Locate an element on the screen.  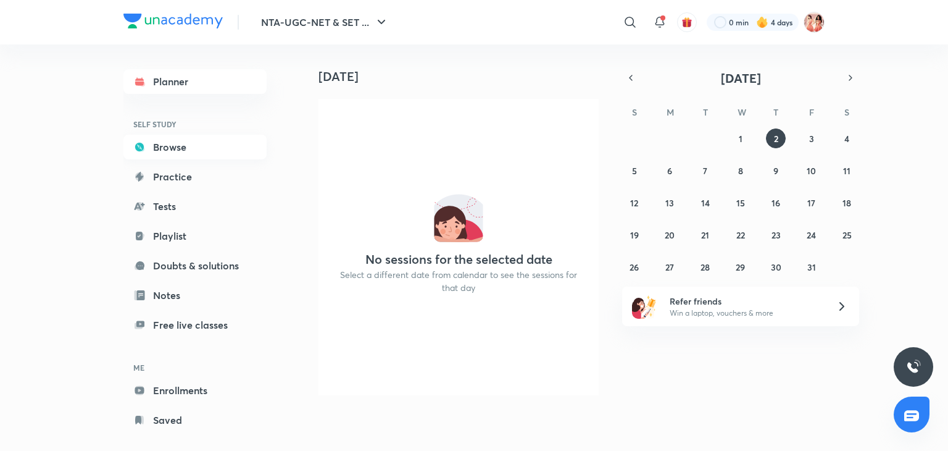
abbr: October 19, 2025 is located at coordinates (635, 235).